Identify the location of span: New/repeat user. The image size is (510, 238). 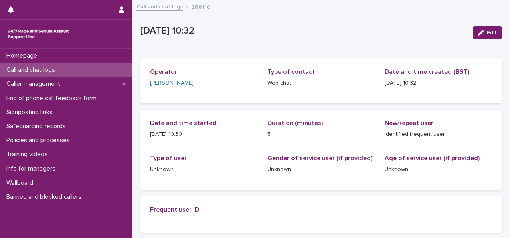
(409, 123).